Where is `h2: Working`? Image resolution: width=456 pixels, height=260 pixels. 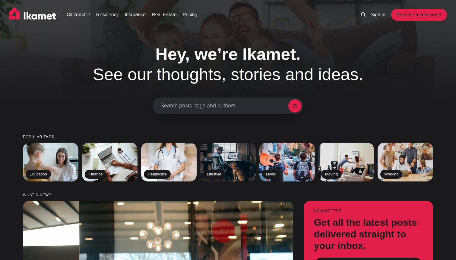
h2: Working is located at coordinates (391, 175).